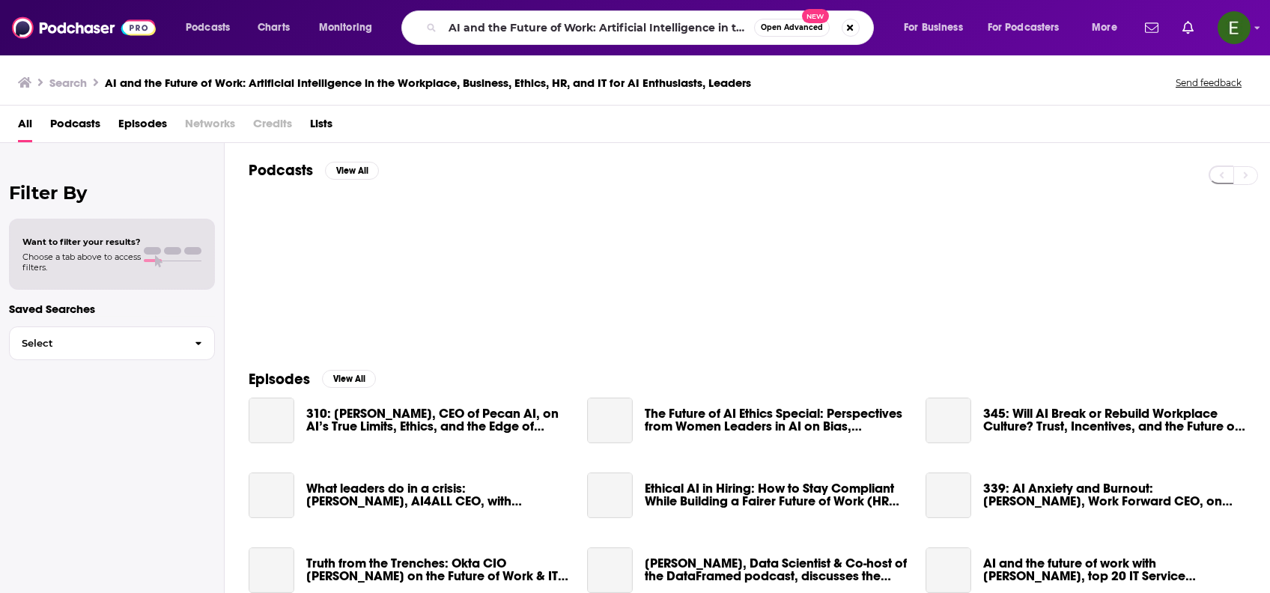  What do you see at coordinates (314, 170) in the screenshot?
I see `a: PodcastsView All` at bounding box center [314, 170].